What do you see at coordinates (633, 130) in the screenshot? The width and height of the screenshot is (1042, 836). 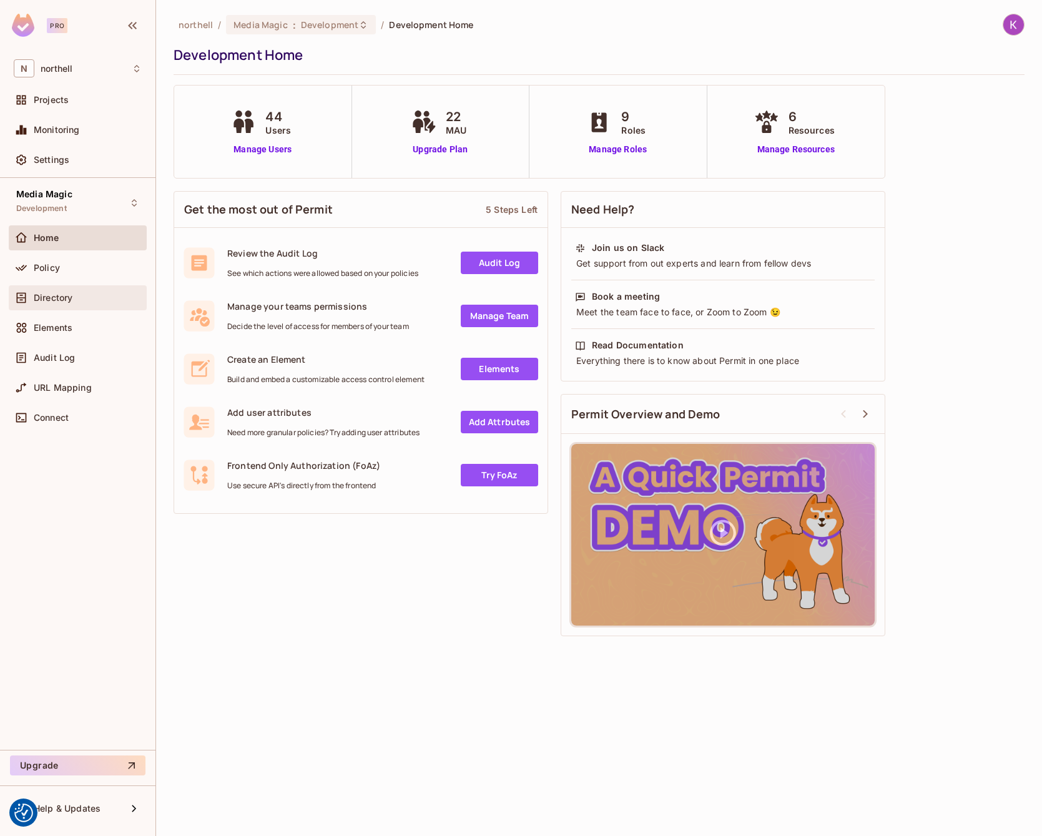 I see `span: Roles` at bounding box center [633, 130].